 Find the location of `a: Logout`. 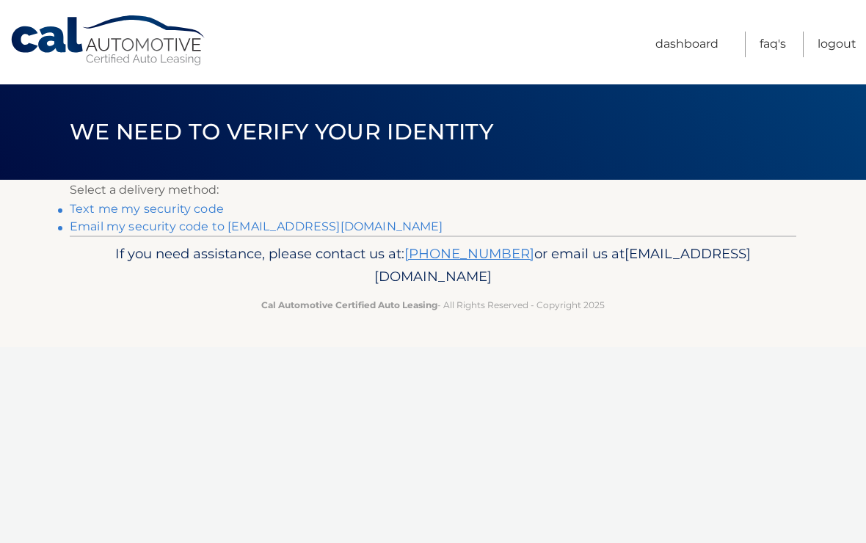

a: Logout is located at coordinates (837, 44).